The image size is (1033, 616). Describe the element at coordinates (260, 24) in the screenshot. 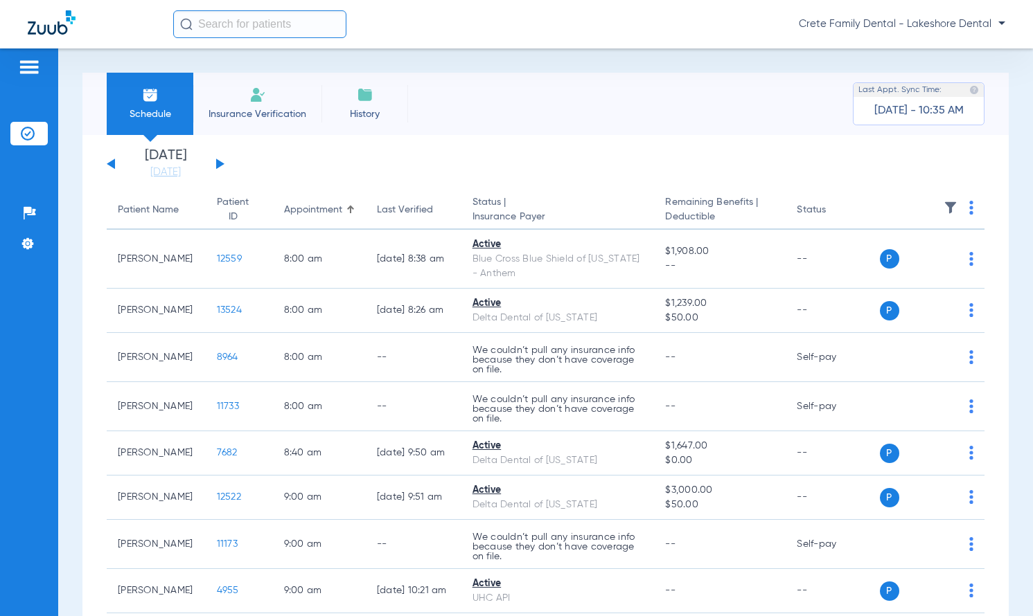

I see `input: Search for patients` at that location.